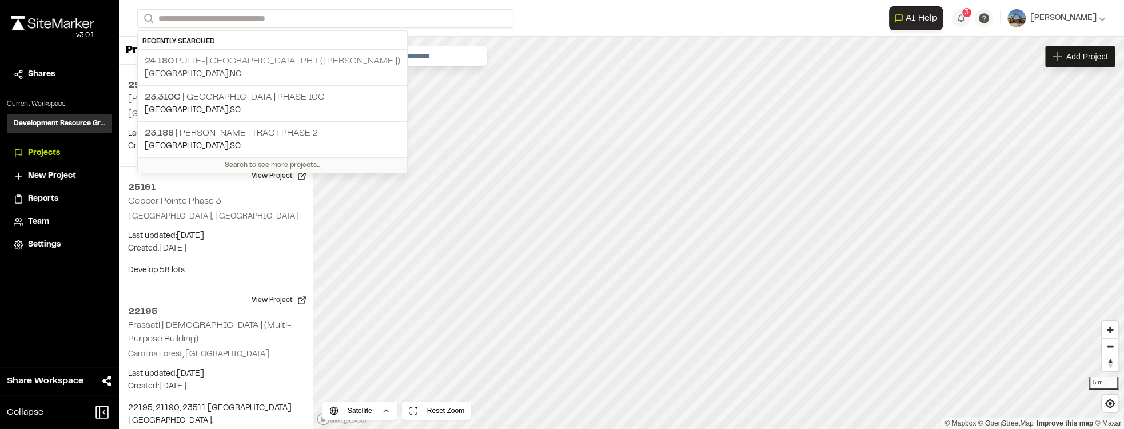  What do you see at coordinates (216, 188) in the screenshot?
I see `h2: 25161` at bounding box center [216, 188].